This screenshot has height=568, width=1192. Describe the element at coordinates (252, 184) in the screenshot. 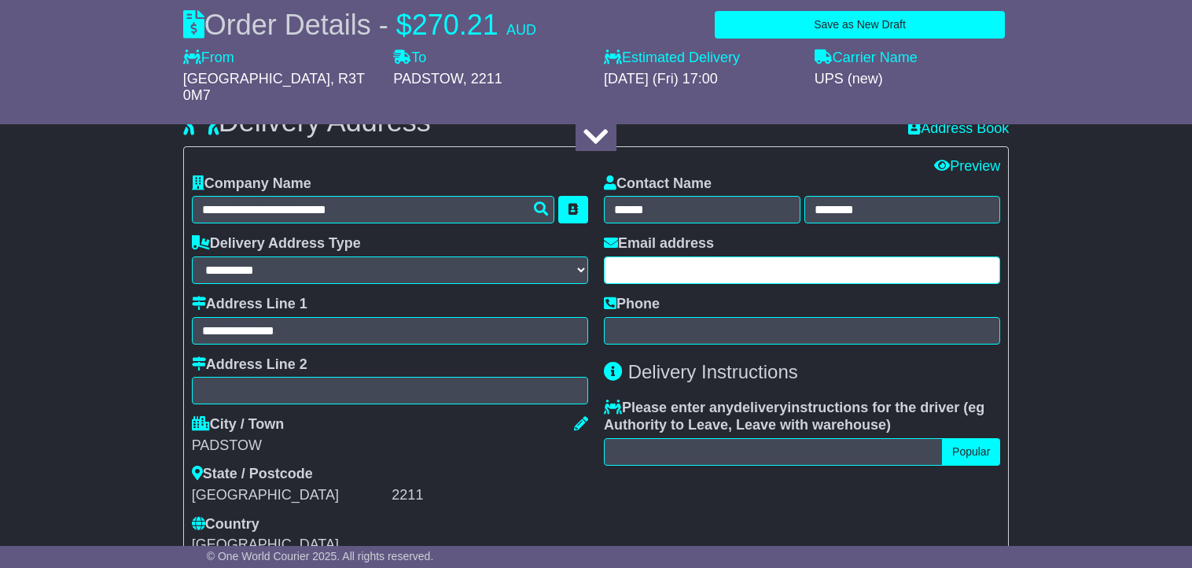

I see `label: Company Name` at that location.